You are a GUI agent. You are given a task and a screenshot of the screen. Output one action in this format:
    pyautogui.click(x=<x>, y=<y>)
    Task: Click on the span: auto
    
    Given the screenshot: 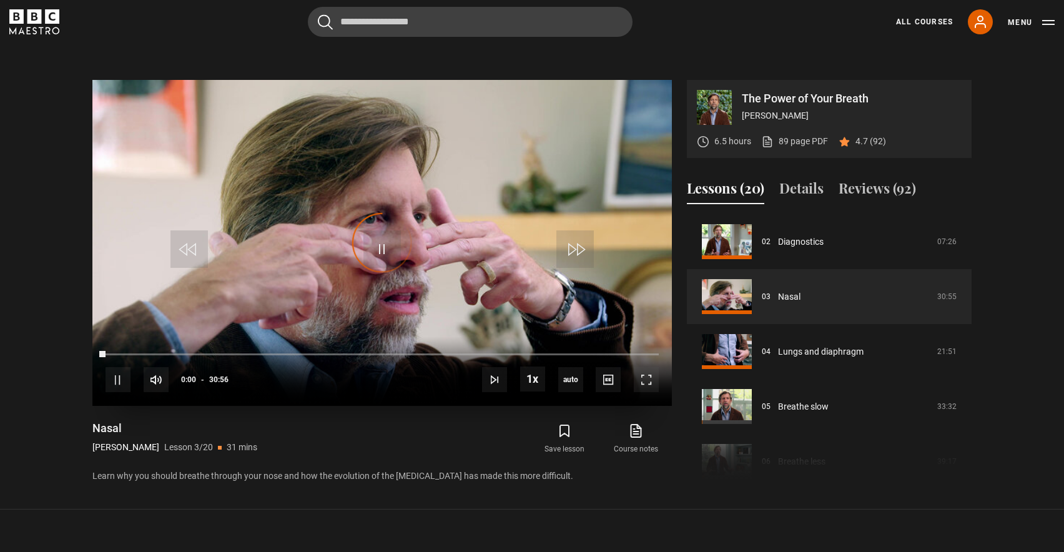 What is the action you would take?
    pyautogui.click(x=571, y=380)
    